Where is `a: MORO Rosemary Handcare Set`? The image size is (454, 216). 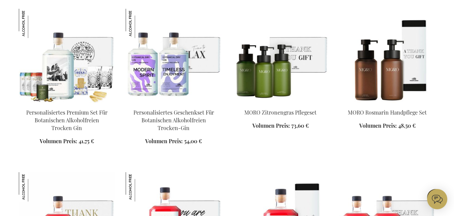 a: MORO Rosemary Handcare Set is located at coordinates (388, 103).